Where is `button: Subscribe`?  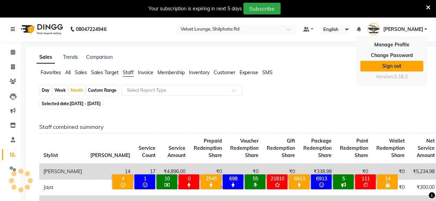
button: Subscribe is located at coordinates (262, 9).